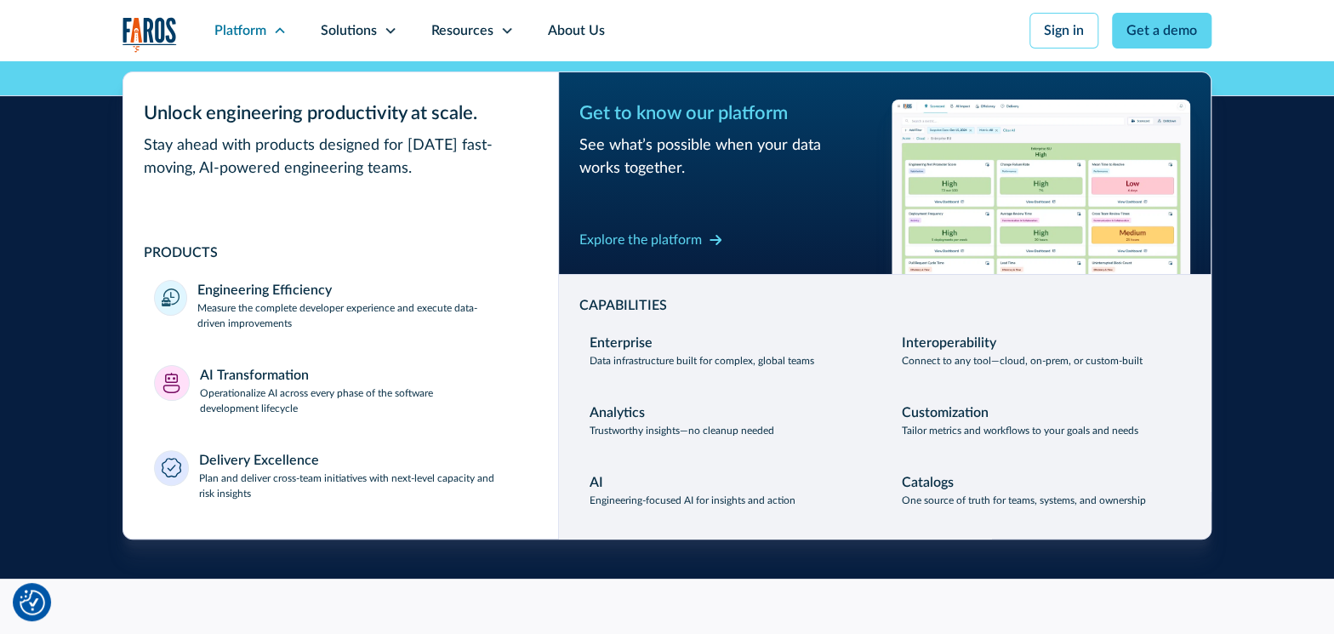  Describe the element at coordinates (1064, 31) in the screenshot. I see `a: Sign in` at that location.